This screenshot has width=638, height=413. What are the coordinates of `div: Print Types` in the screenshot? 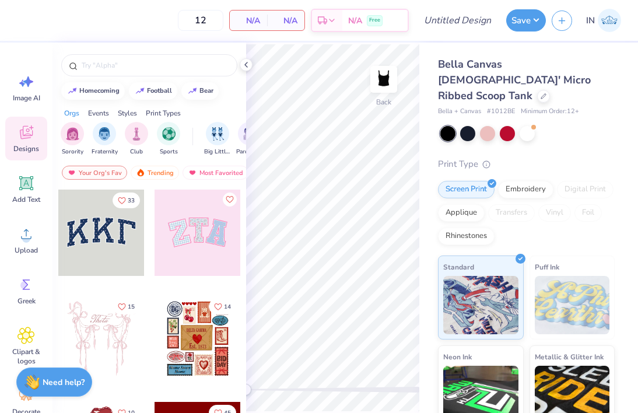 It's located at (163, 113).